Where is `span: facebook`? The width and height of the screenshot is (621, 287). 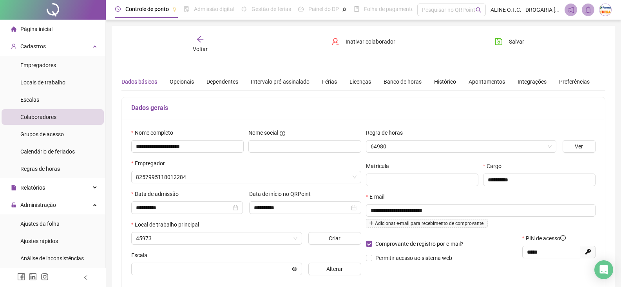
span: facebook is located at coordinates (21, 276).